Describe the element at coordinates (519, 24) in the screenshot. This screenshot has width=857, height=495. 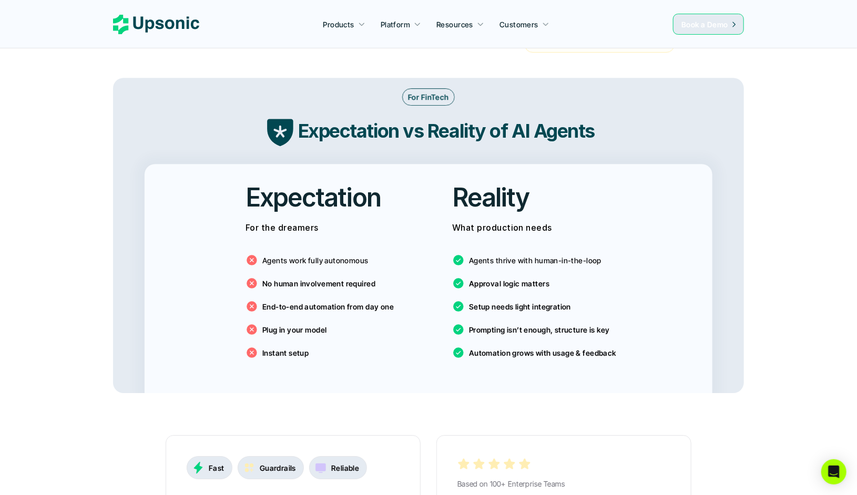
I see `p: Customers` at that location.